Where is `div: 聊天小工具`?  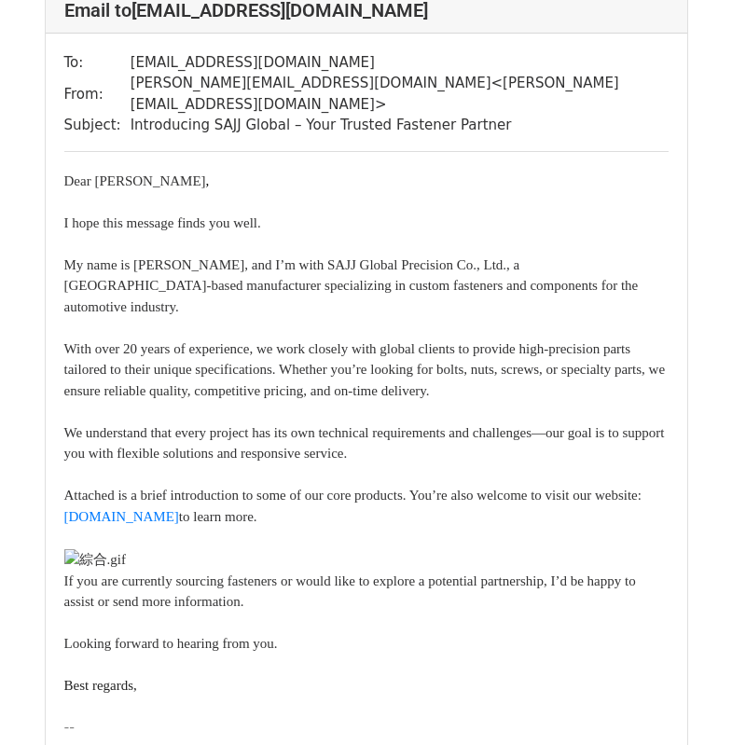 div: 聊天小工具 is located at coordinates (685, 700).